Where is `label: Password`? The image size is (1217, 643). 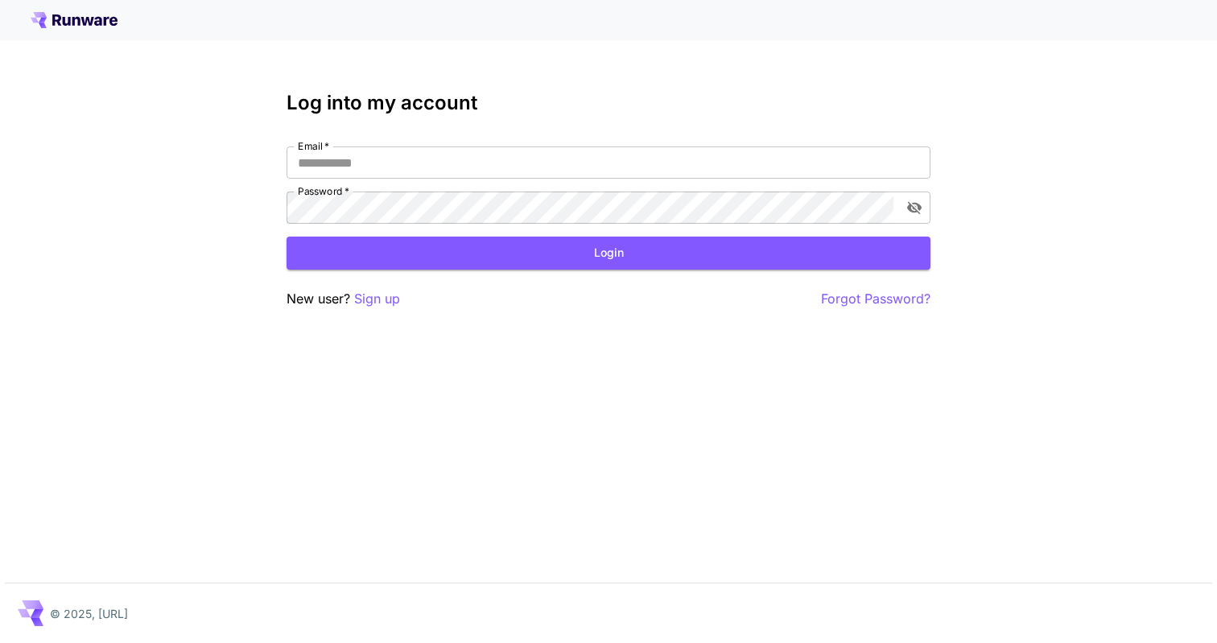
label: Password is located at coordinates (324, 191).